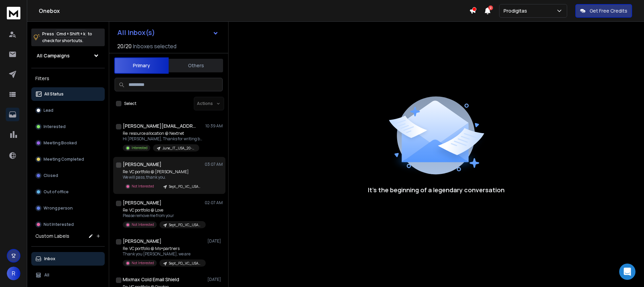 The height and width of the screenshot is (287, 644). Describe the element at coordinates (14, 274) in the screenshot. I see `span: R` at that location.